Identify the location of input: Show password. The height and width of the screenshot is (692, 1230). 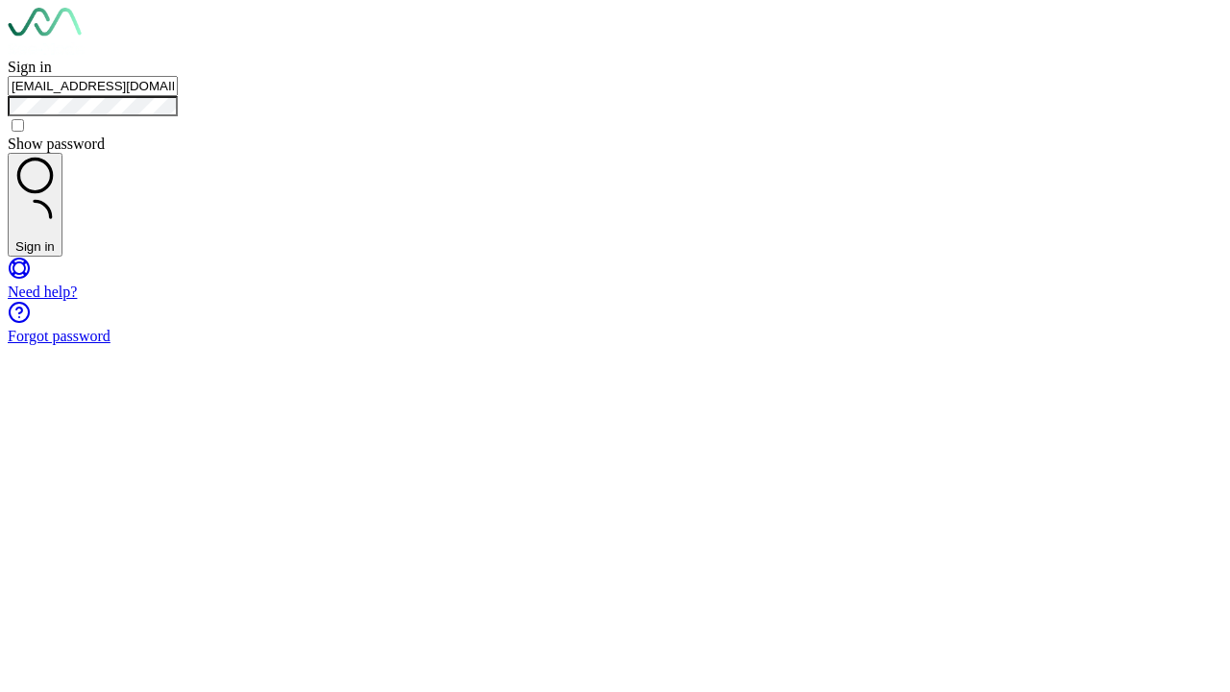
(17, 125).